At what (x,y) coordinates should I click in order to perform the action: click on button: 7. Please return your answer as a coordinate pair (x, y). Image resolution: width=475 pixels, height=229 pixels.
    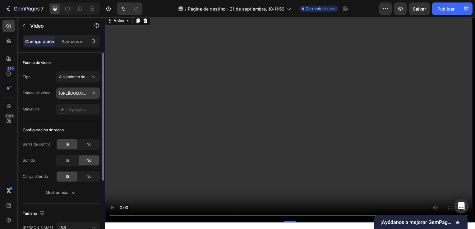
    Looking at the image, I should click on (24, 9).